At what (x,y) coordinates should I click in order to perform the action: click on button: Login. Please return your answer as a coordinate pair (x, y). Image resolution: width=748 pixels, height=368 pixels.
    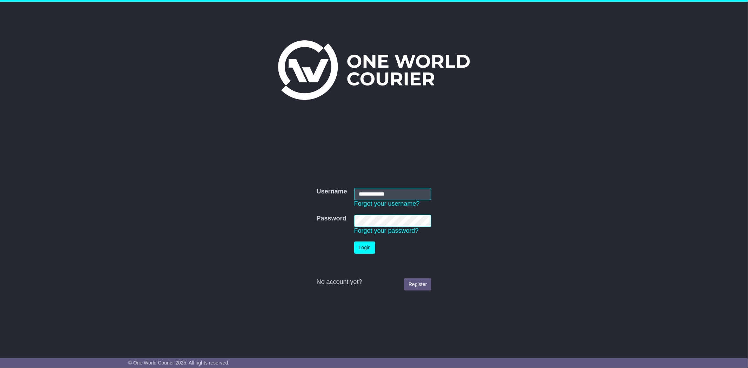
    Looking at the image, I should click on (365, 248).